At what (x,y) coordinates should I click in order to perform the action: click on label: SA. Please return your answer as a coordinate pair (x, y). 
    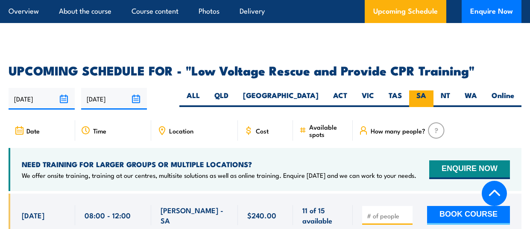
    Looking at the image, I should click on (421, 99).